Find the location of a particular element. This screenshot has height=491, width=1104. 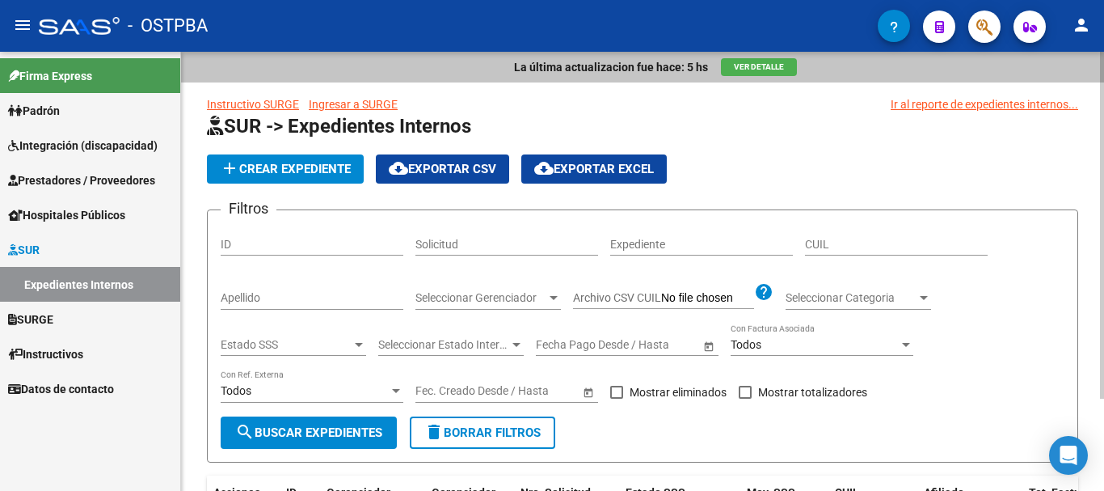

button: Ver Detalle is located at coordinates (759, 67).